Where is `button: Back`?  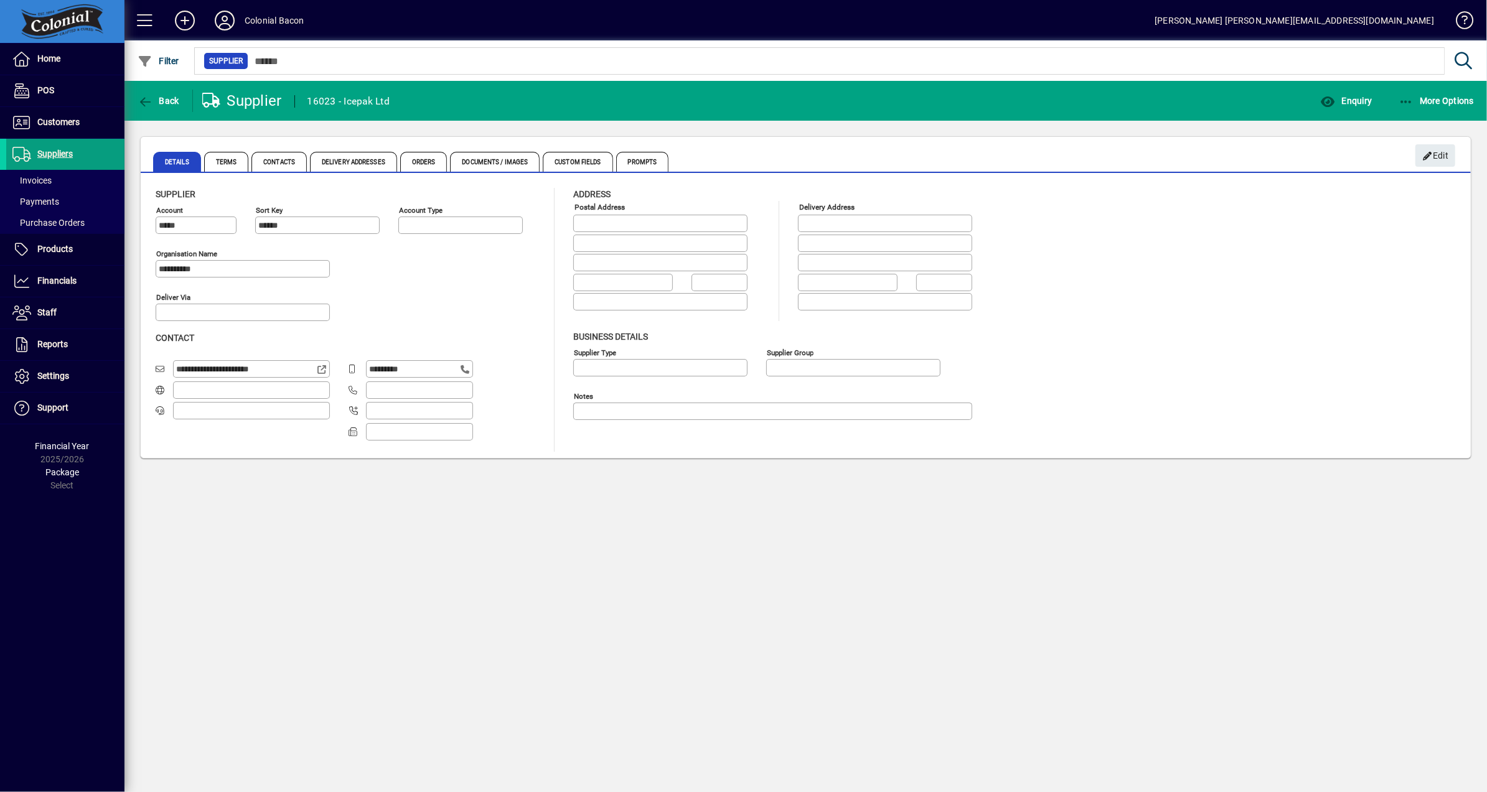
button: Back is located at coordinates (158, 101).